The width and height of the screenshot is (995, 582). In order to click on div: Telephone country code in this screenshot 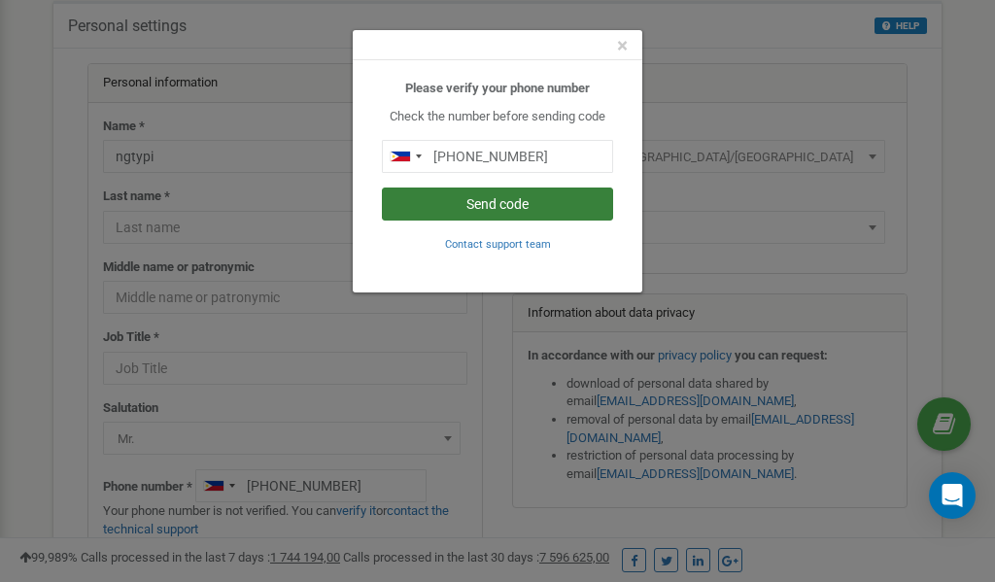, I will do `click(405, 156)`.